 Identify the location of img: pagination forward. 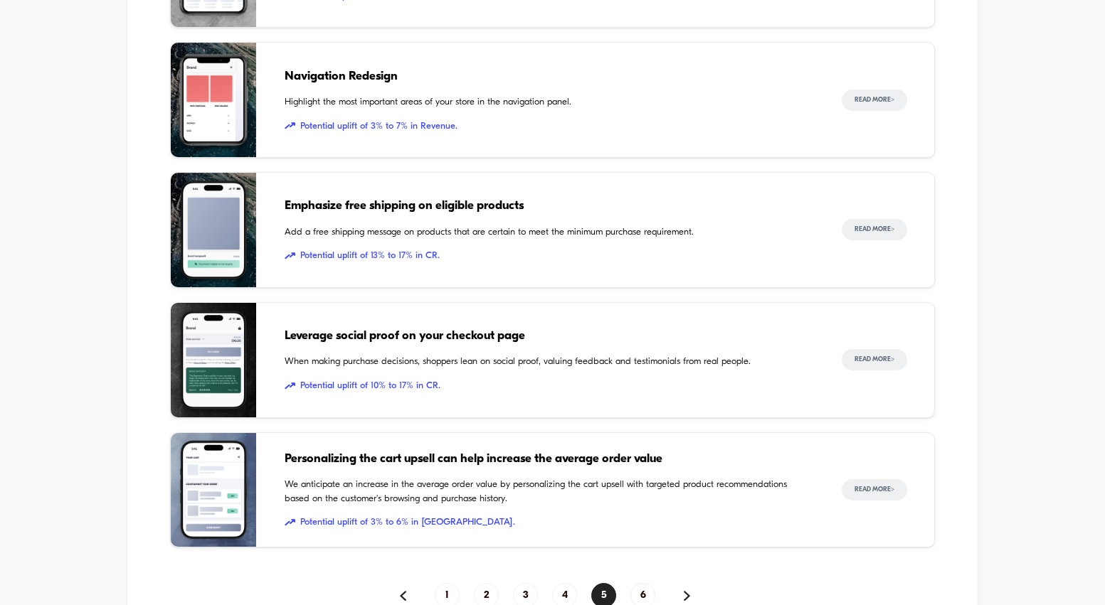
(686, 596).